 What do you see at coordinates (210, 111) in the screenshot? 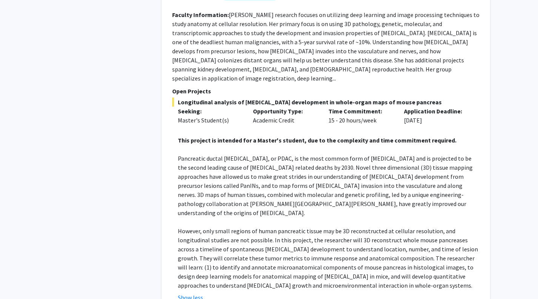
I see `p: Seeking:` at bounding box center [210, 111].